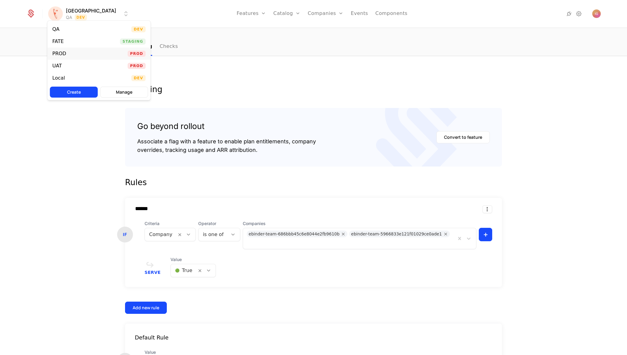  I want to click on div: QA, so click(56, 29).